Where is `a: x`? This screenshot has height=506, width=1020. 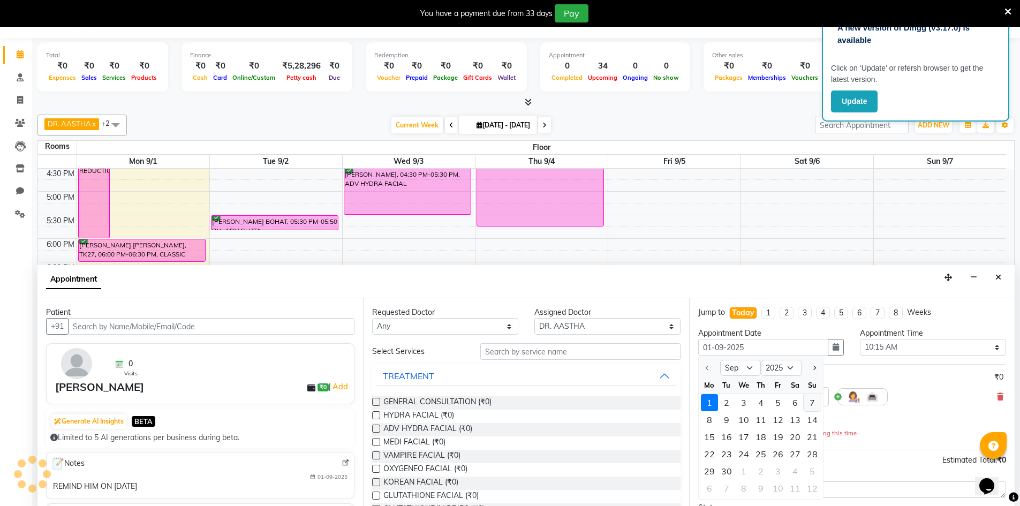 a: x is located at coordinates (93, 124).